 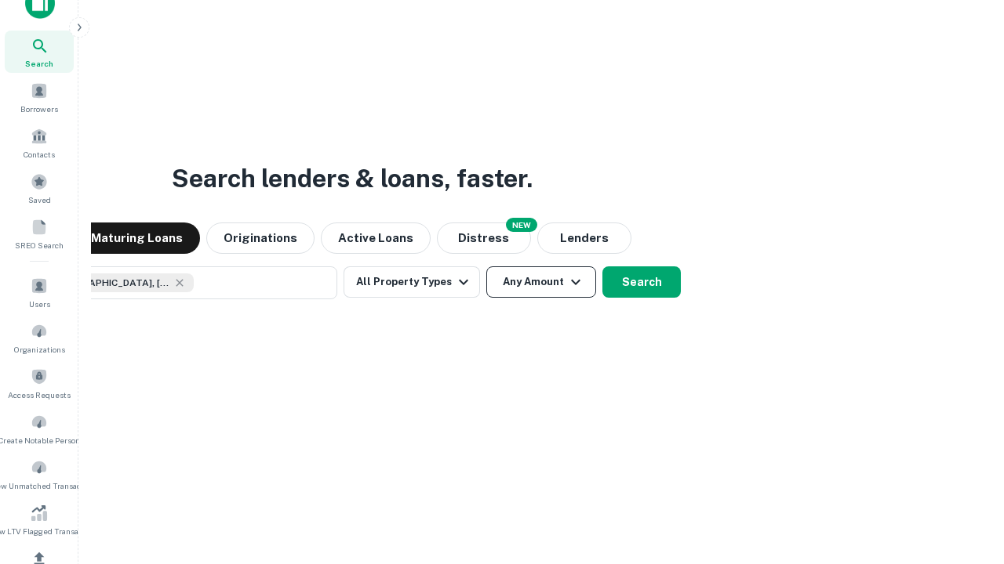 I want to click on div: Organizations, so click(x=39, y=338).